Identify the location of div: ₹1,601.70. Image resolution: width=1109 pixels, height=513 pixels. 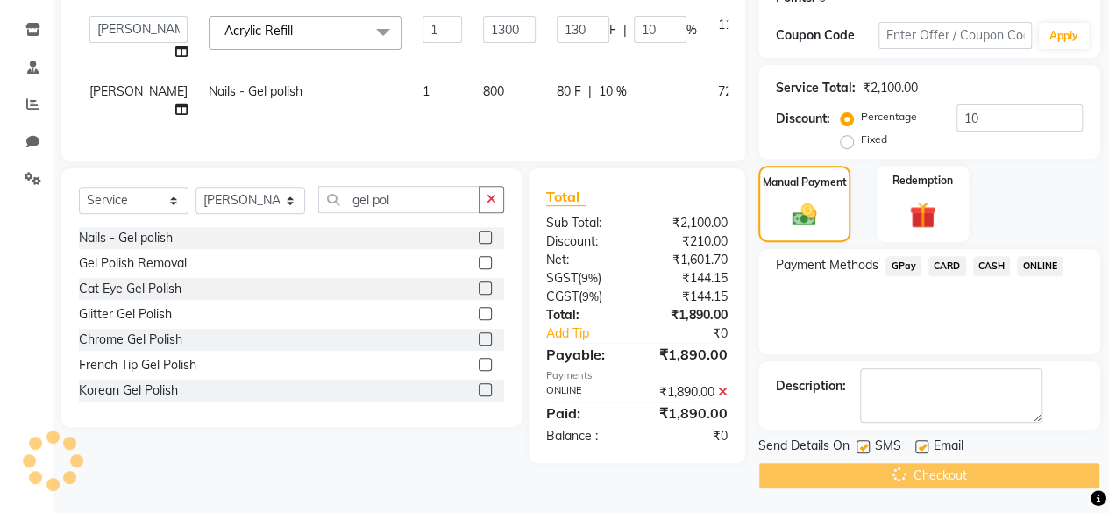
(688, 260).